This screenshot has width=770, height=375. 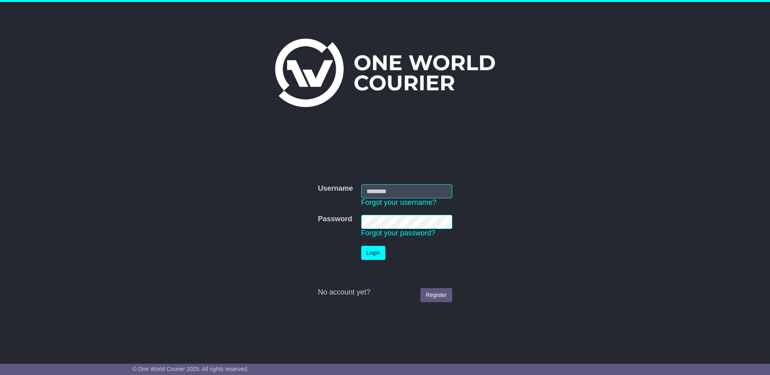 What do you see at coordinates (335, 189) in the screenshot?
I see `label: Username` at bounding box center [335, 189].